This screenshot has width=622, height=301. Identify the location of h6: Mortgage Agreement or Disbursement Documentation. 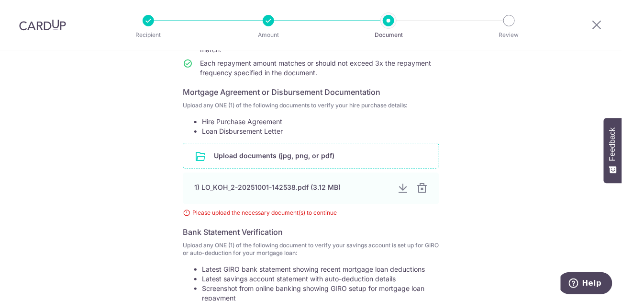
(311, 92).